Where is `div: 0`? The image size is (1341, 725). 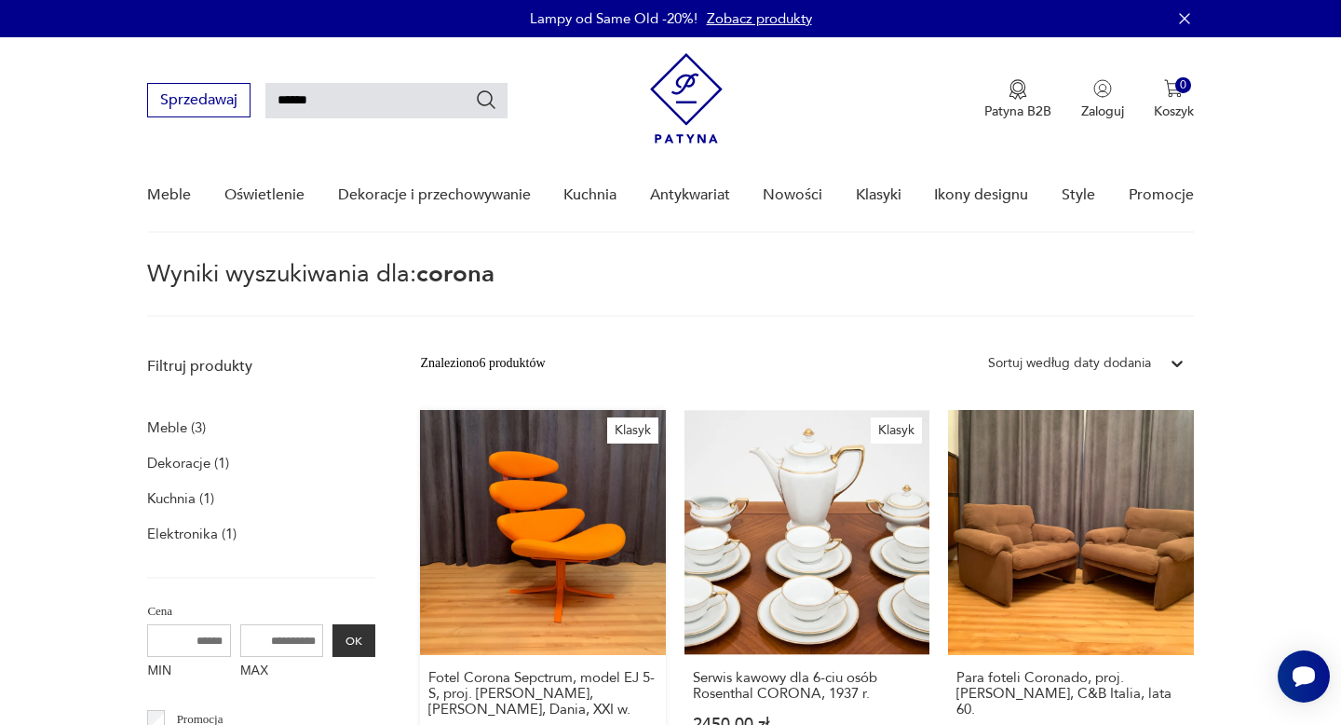
div: 0 is located at coordinates (1183, 85).